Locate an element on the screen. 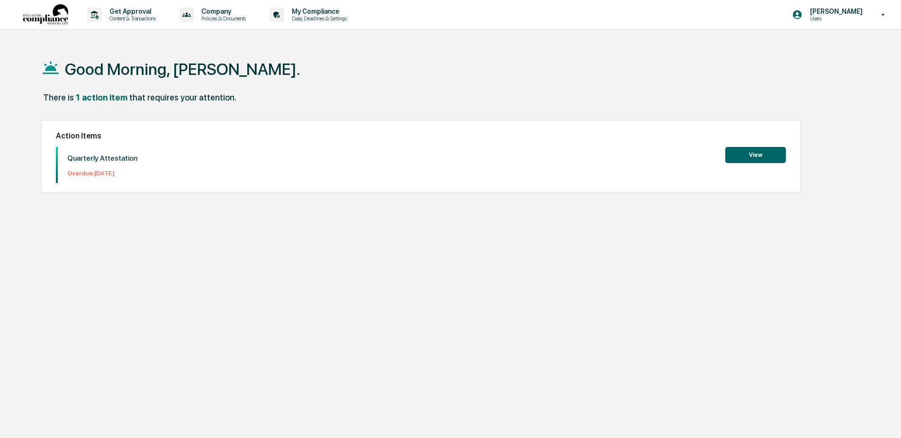  p: My Compliance is located at coordinates (318, 11).